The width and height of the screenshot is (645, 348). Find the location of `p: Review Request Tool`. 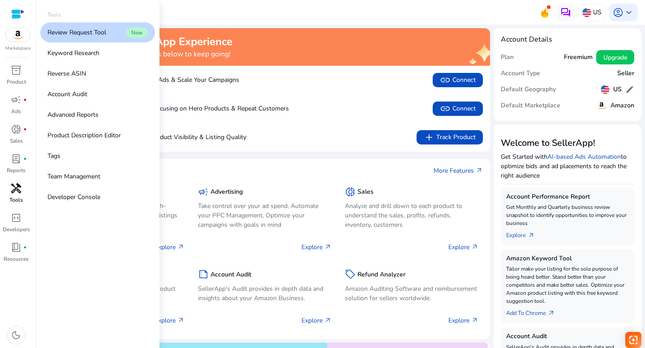

p: Review Request Tool is located at coordinates (77, 32).